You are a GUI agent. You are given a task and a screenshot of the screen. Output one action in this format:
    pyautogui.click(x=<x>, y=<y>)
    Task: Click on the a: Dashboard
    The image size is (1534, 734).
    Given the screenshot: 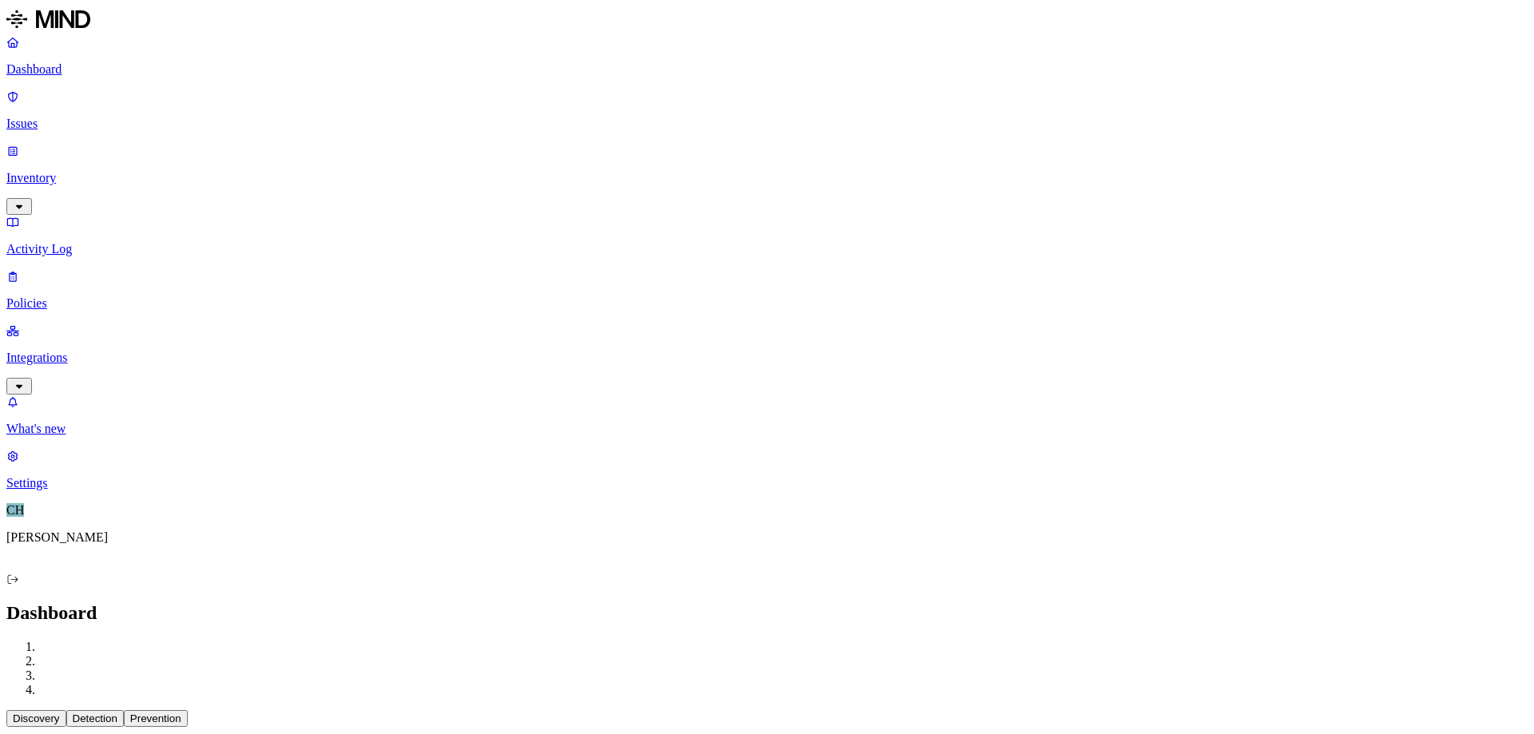 What is the action you would take?
    pyautogui.click(x=767, y=56)
    